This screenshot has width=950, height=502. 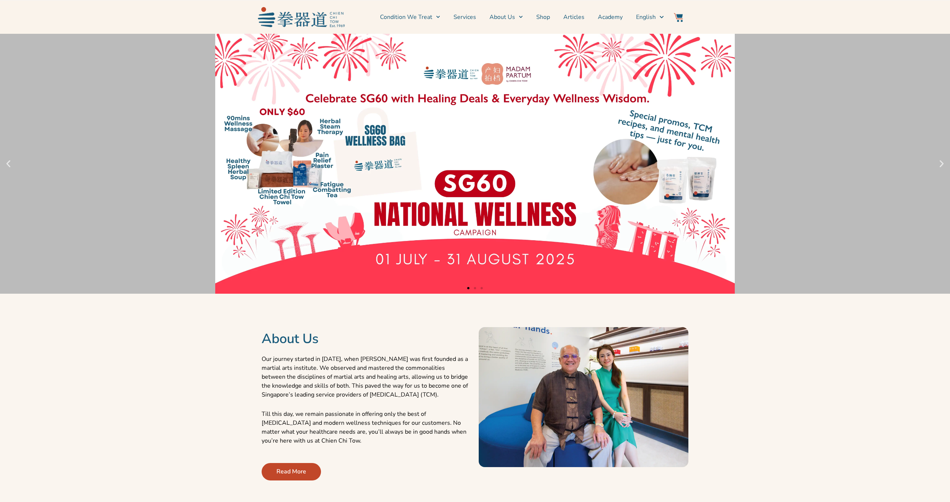 What do you see at coordinates (468, 288) in the screenshot?
I see `span: Go to slide 1` at bounding box center [468, 288].